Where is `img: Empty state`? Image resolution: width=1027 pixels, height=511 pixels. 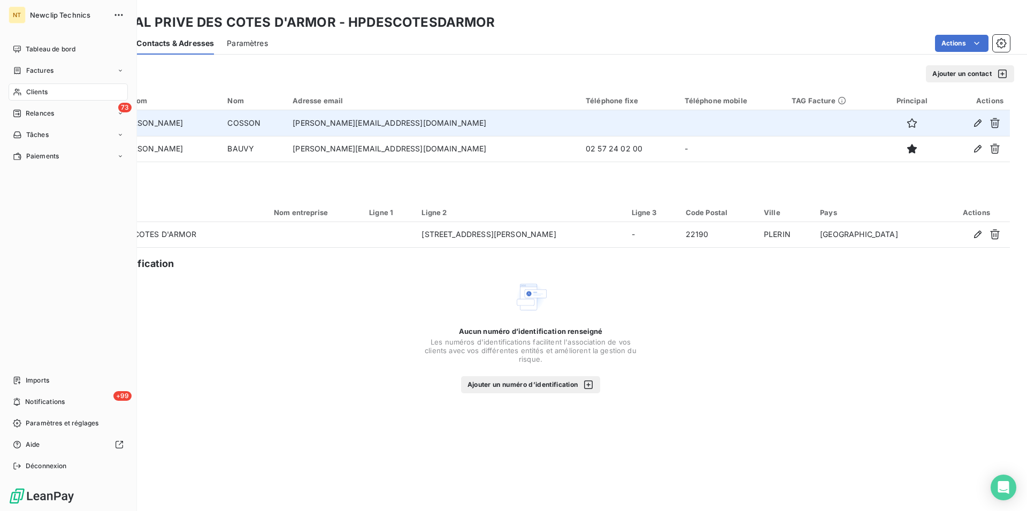
img: Empty state is located at coordinates (531, 297).